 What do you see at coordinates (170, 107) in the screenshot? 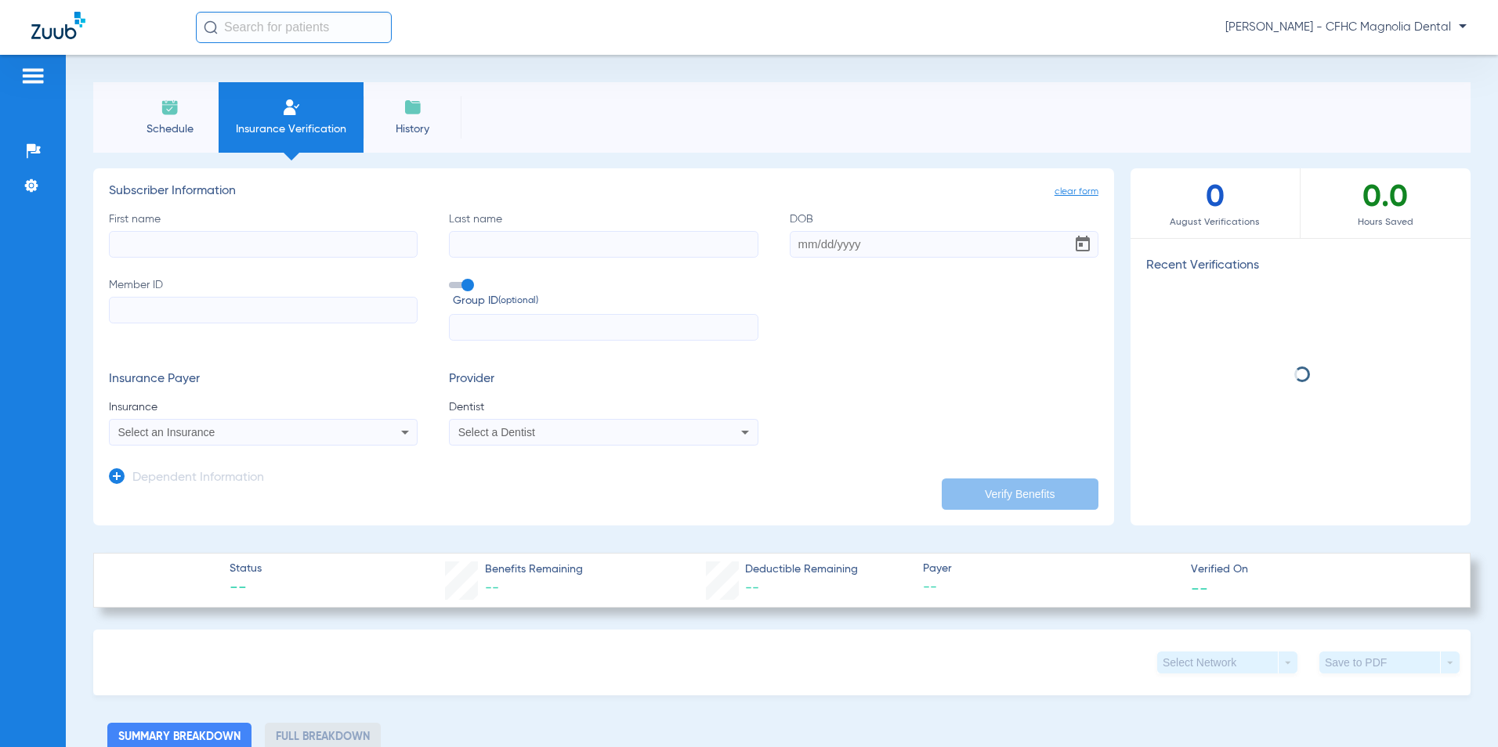
I see `img: Schedule` at bounding box center [170, 107].